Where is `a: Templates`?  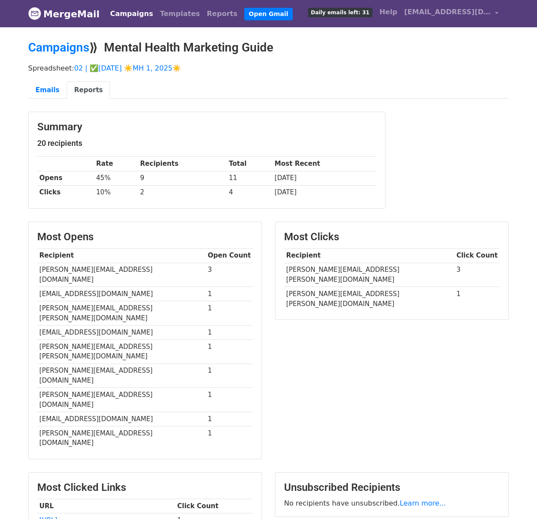 a: Templates is located at coordinates (180, 14).